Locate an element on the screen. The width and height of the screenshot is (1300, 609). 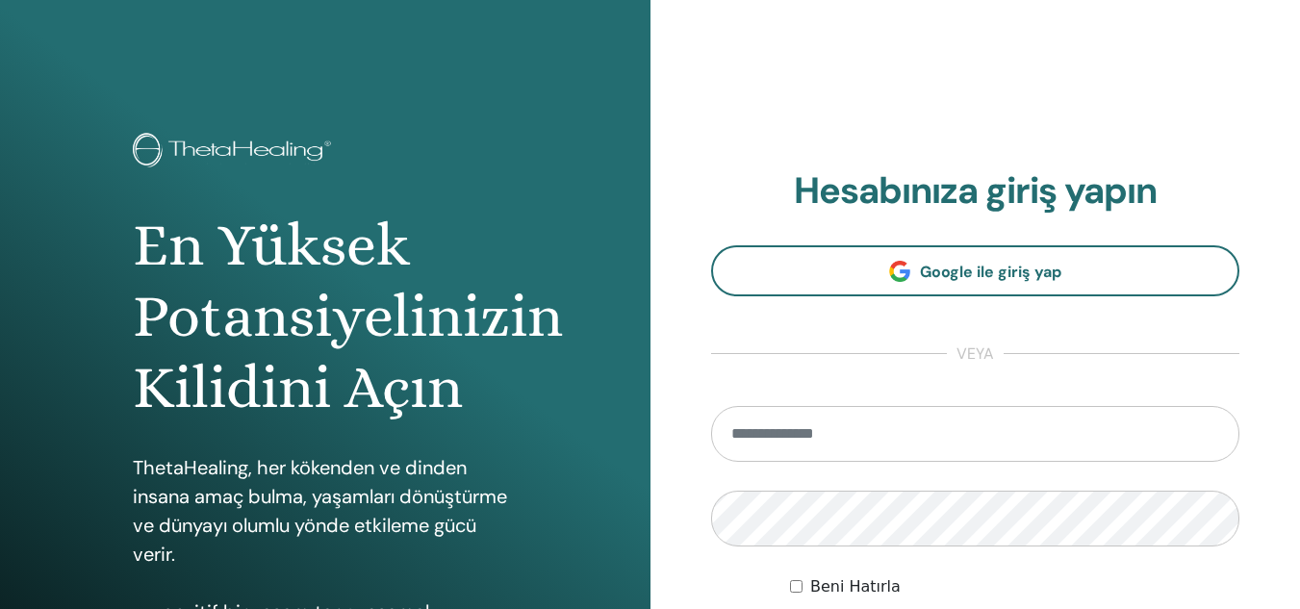
div: Keep me authenticated indefinitely or until I manually logout is located at coordinates (1015, 587).